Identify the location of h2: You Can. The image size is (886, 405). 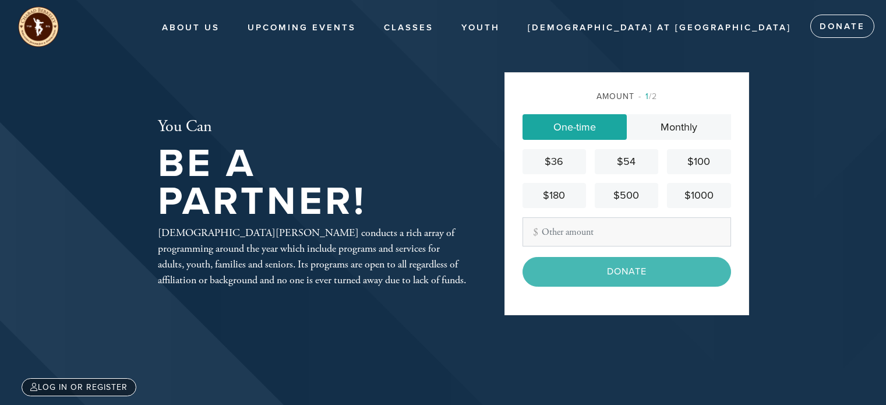
(312, 127).